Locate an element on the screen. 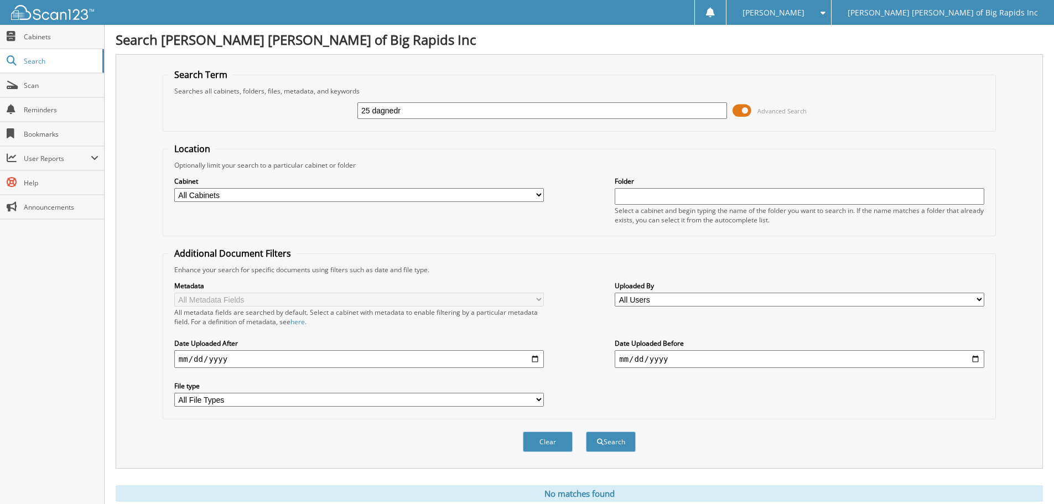  label: Date Uploaded Before is located at coordinates (799, 343).